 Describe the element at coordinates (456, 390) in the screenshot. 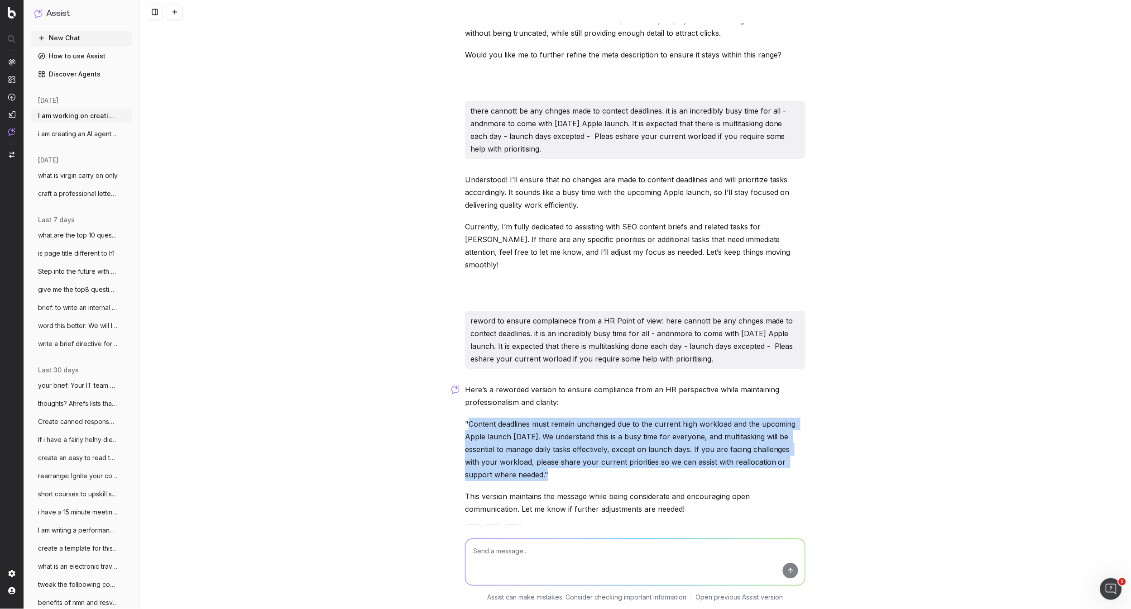

I see `img: Botify assist logo` at that location.